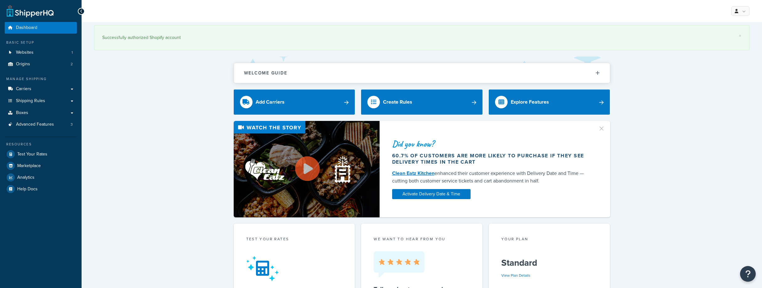 The width and height of the screenshot is (762, 288). What do you see at coordinates (23, 64) in the screenshot?
I see `span: Origins` at bounding box center [23, 64].